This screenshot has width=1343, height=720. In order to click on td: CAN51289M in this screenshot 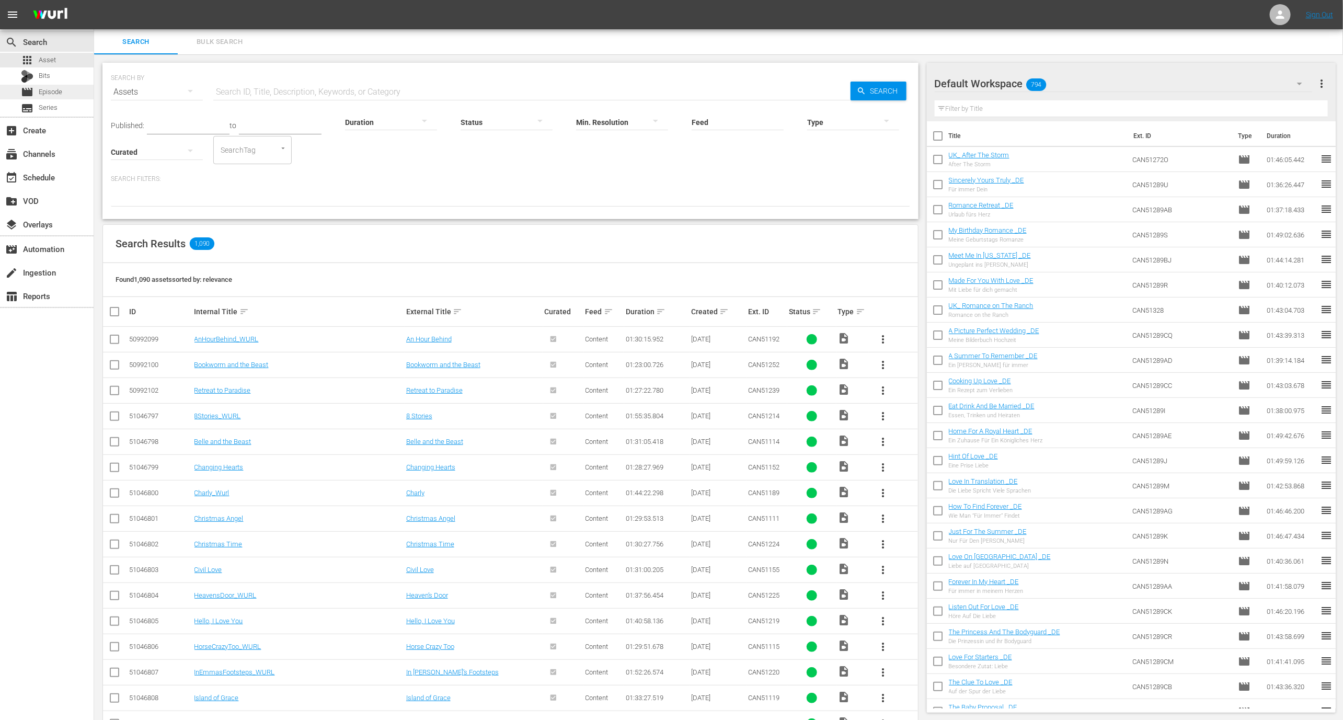, I will do `click(1181, 486)`.